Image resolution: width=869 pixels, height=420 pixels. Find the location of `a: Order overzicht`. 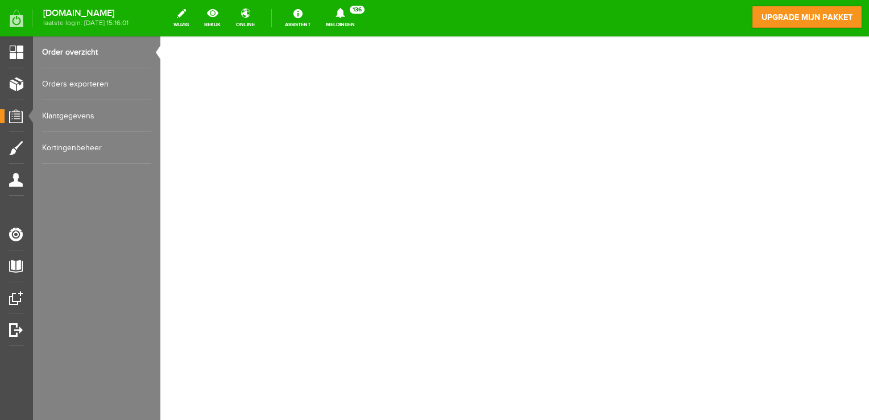

a: Order overzicht is located at coordinates (97, 52).